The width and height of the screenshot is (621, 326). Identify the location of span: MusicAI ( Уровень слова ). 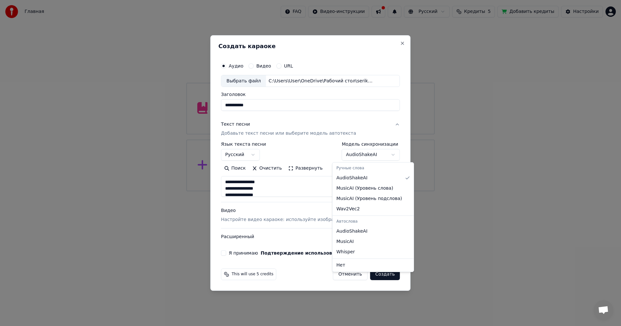
(365, 189).